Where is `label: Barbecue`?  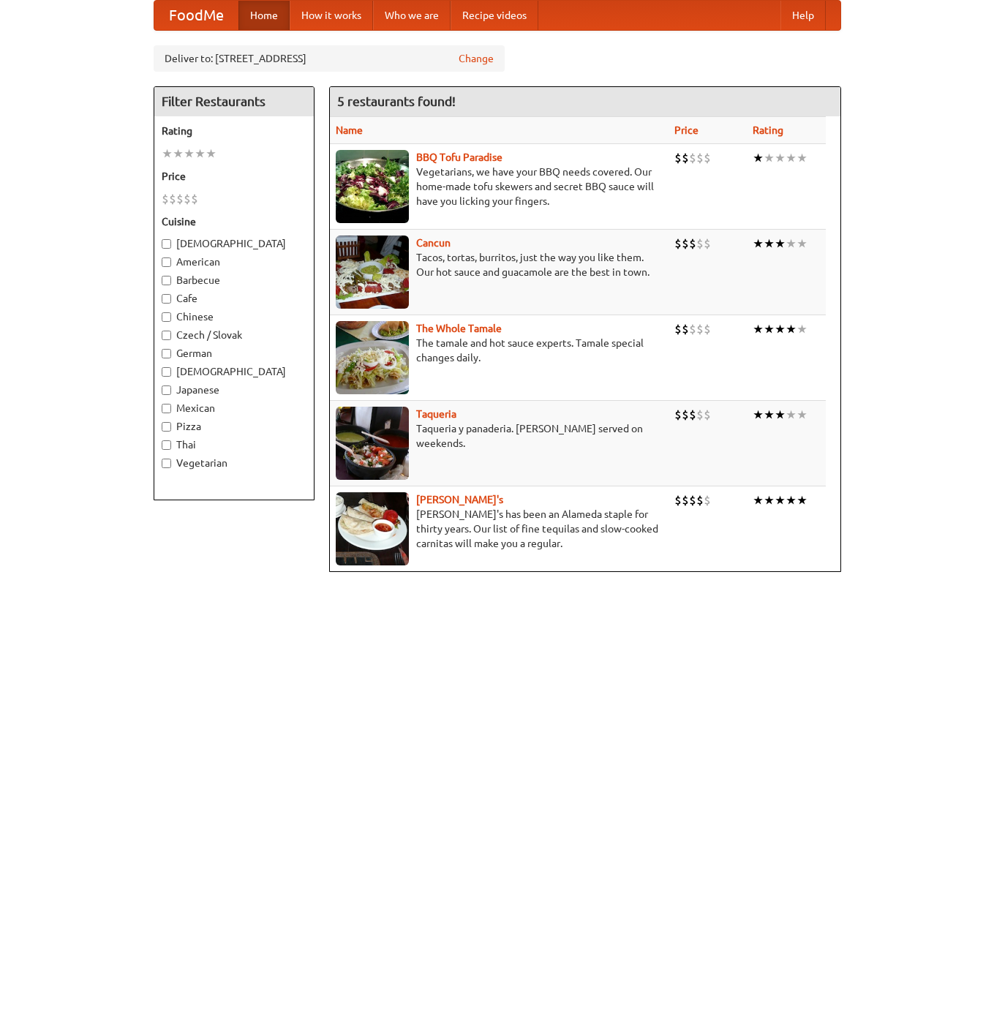
label: Barbecue is located at coordinates (234, 280).